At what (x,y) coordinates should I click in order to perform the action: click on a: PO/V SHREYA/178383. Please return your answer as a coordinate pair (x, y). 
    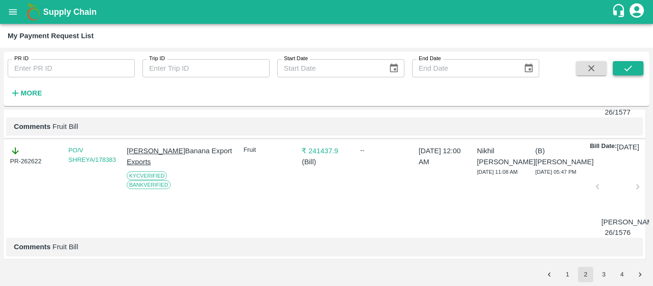
    Looking at the image, I should click on (92, 155).